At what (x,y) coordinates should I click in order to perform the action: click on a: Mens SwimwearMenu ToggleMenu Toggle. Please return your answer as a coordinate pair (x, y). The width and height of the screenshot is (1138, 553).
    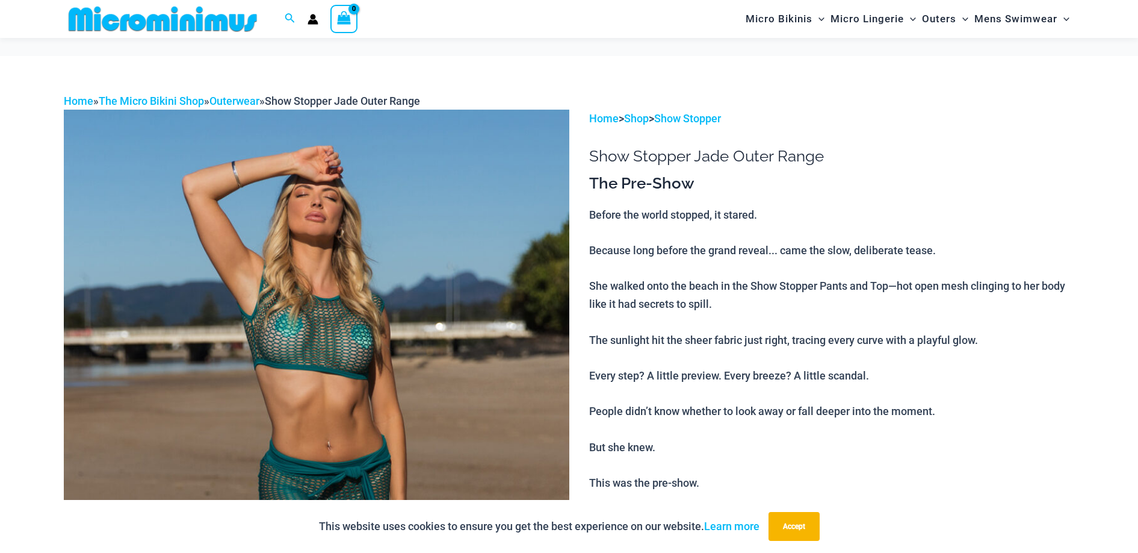
    Looking at the image, I should click on (1022, 19).